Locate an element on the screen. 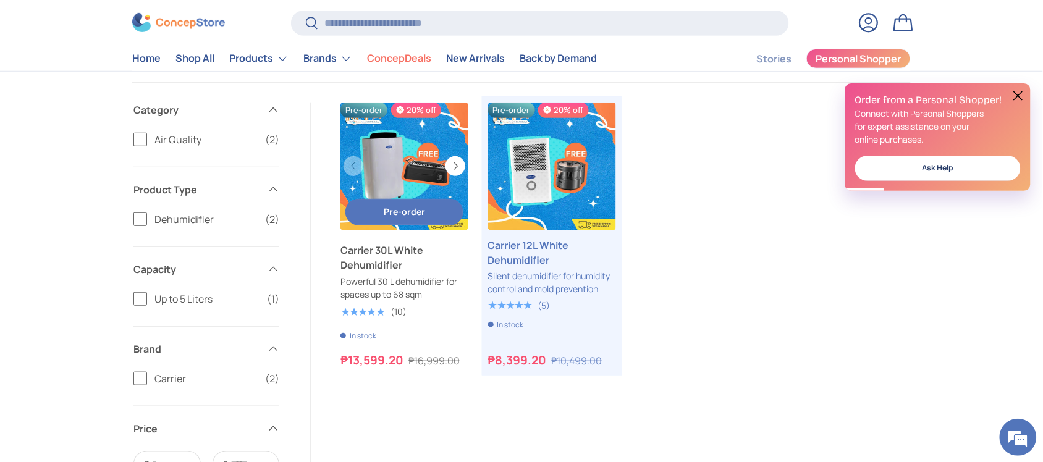  nav: Primary is located at coordinates (364, 59).